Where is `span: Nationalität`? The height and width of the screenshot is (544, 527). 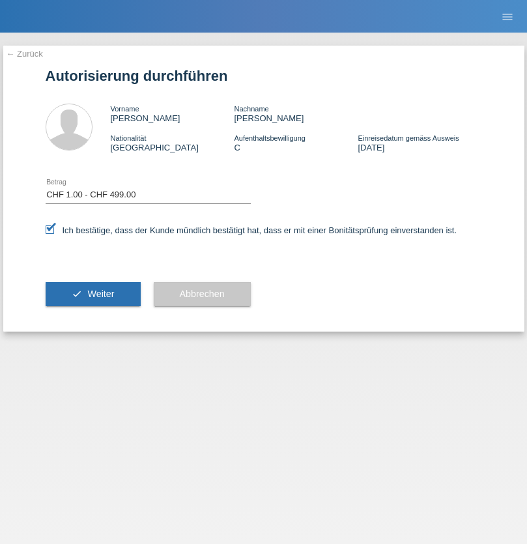 span: Nationalität is located at coordinates (128, 138).